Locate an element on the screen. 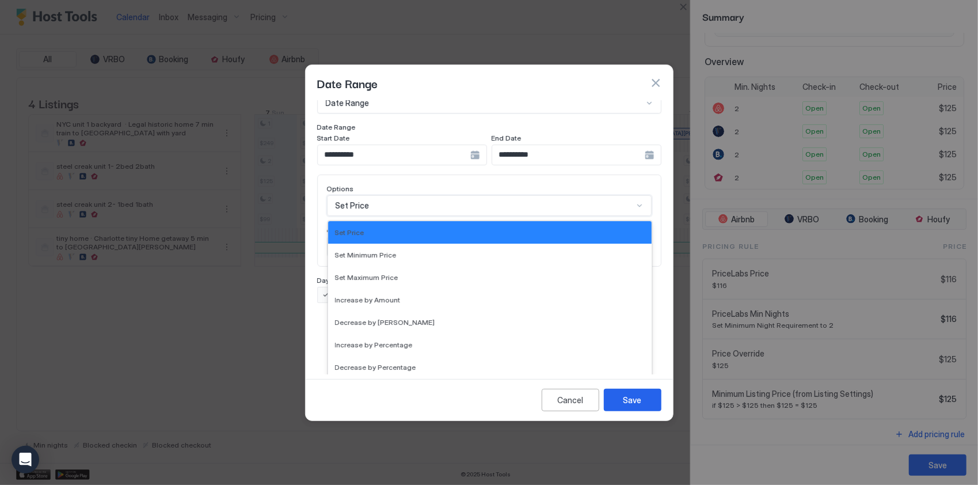 This screenshot has width=978, height=485. span: Options is located at coordinates (340, 188).